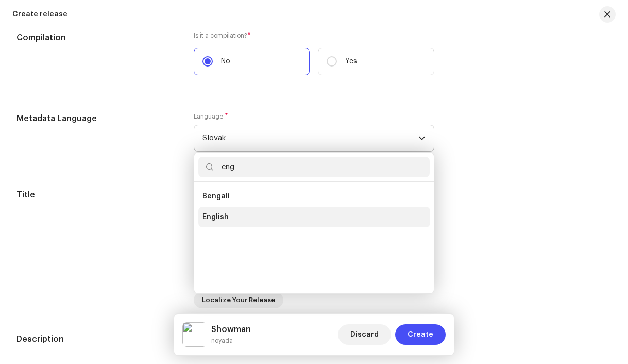 The image size is (628, 364). Describe the element at coordinates (351, 61) in the screenshot. I see `p: Yes` at that location.